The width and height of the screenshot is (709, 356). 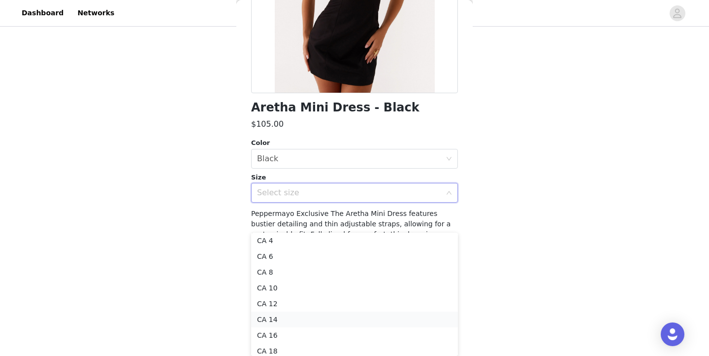 What do you see at coordinates (355, 335) in the screenshot?
I see `li: CA 16` at bounding box center [355, 335].